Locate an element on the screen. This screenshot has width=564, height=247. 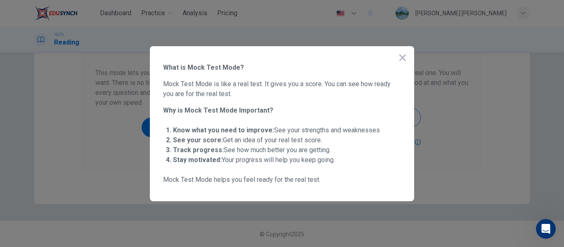
span: Your progress will help you keep going. is located at coordinates (254, 160).